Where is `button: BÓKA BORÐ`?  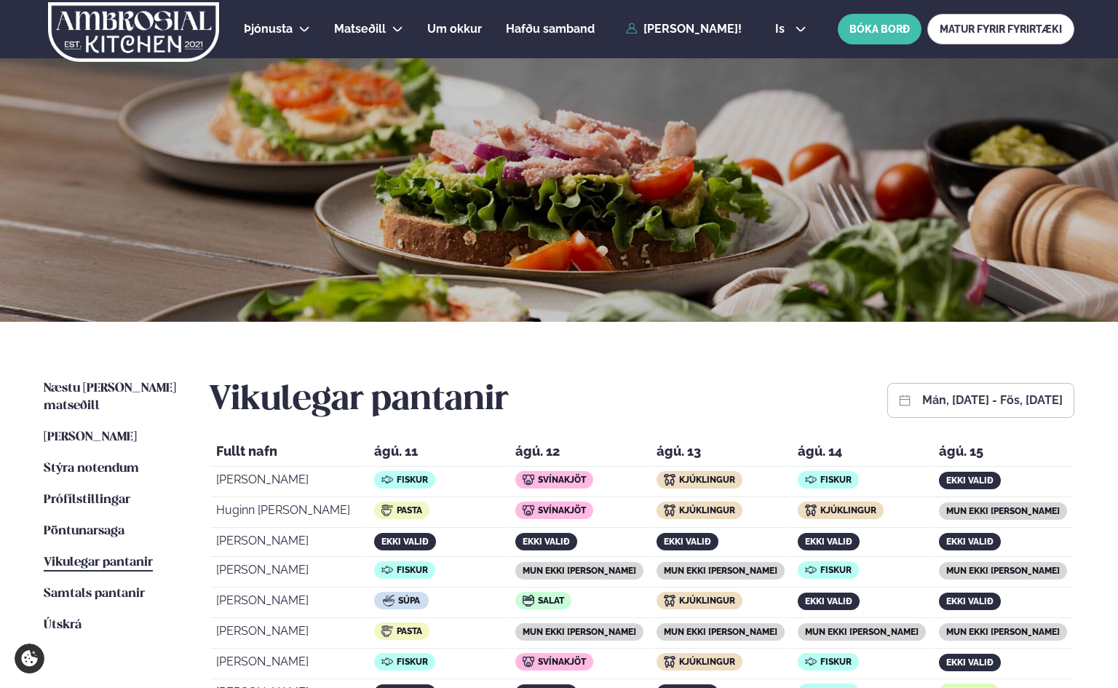
button: BÓKA BORÐ is located at coordinates (879, 29).